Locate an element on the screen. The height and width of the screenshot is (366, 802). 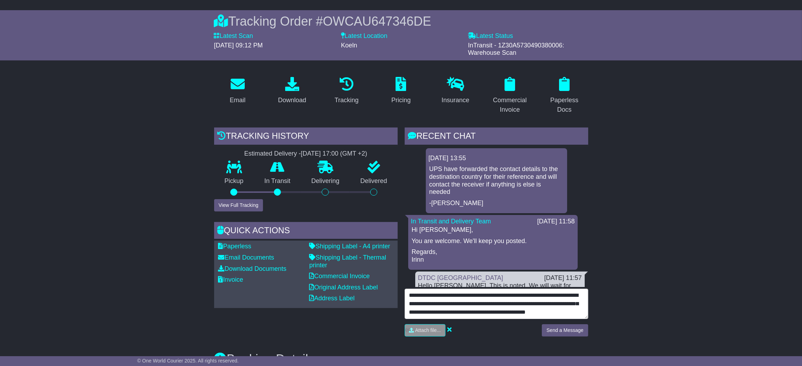
div: Pricing is located at coordinates (401, 100).